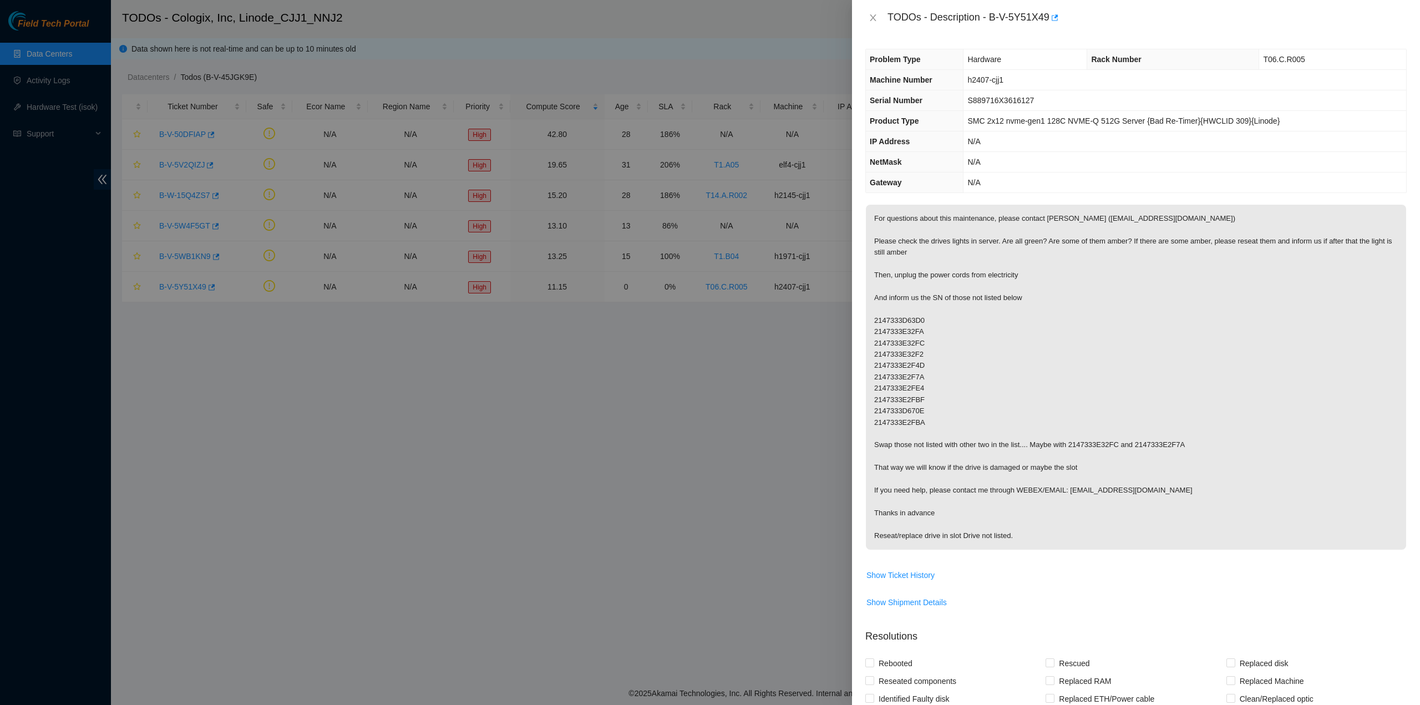 This screenshot has width=1420, height=705. Describe the element at coordinates (984, 59) in the screenshot. I see `span: Hardware` at that location.